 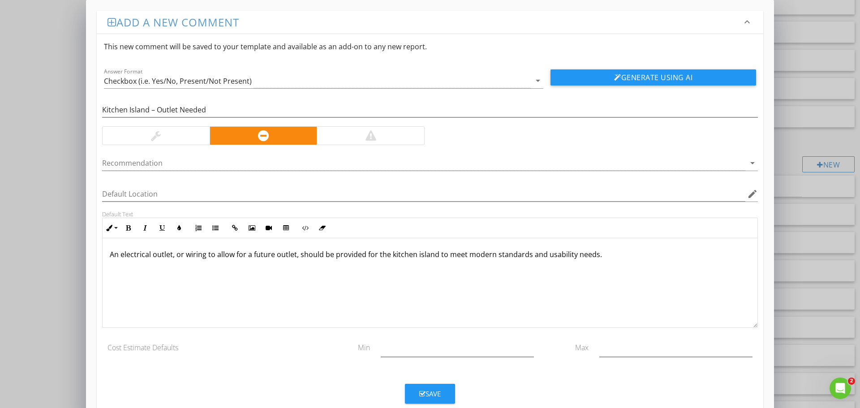 I want to click on button: Code View, so click(x=305, y=228).